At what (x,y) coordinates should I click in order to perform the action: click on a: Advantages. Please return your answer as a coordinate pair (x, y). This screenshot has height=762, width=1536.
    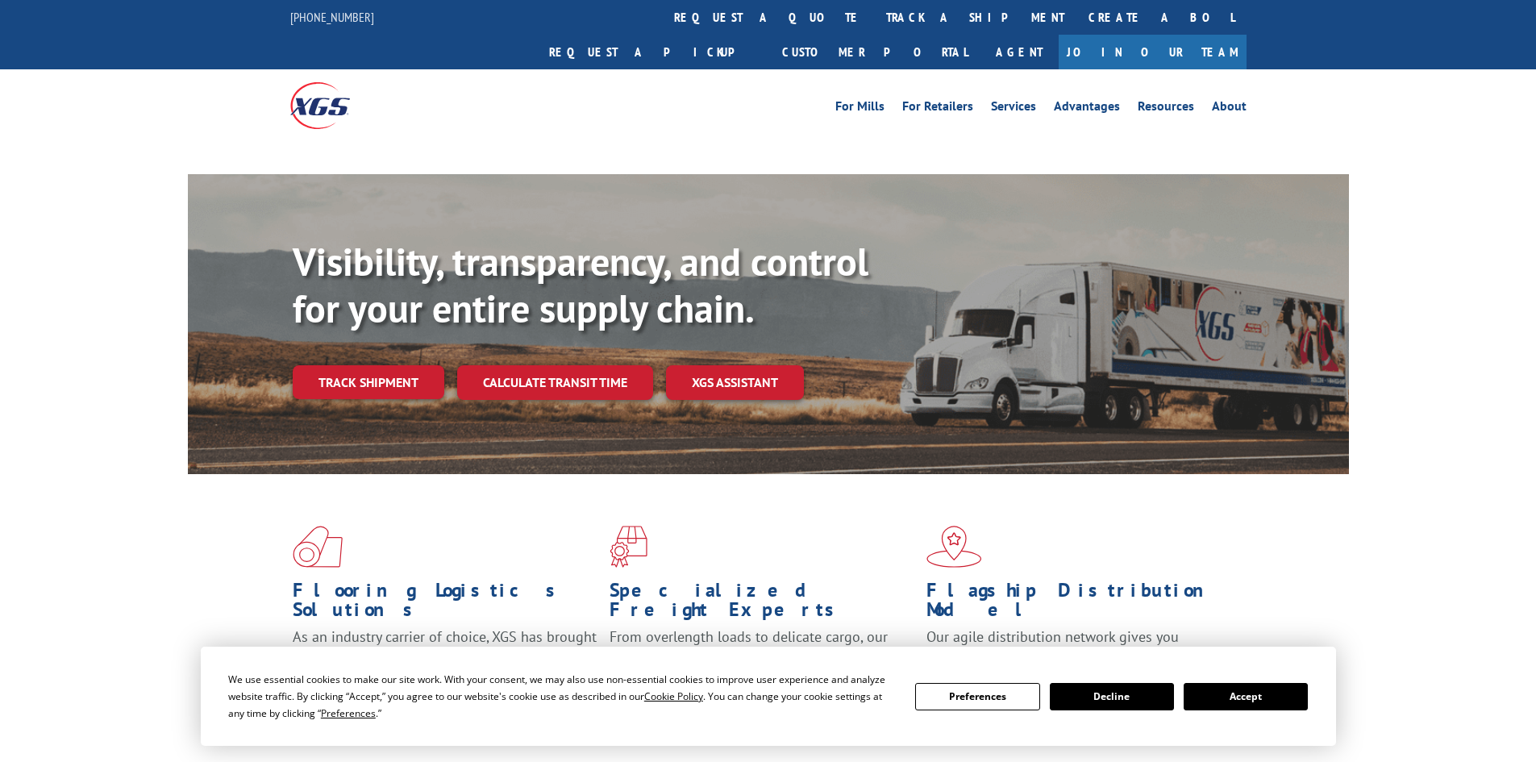
    Looking at the image, I should click on (1087, 109).